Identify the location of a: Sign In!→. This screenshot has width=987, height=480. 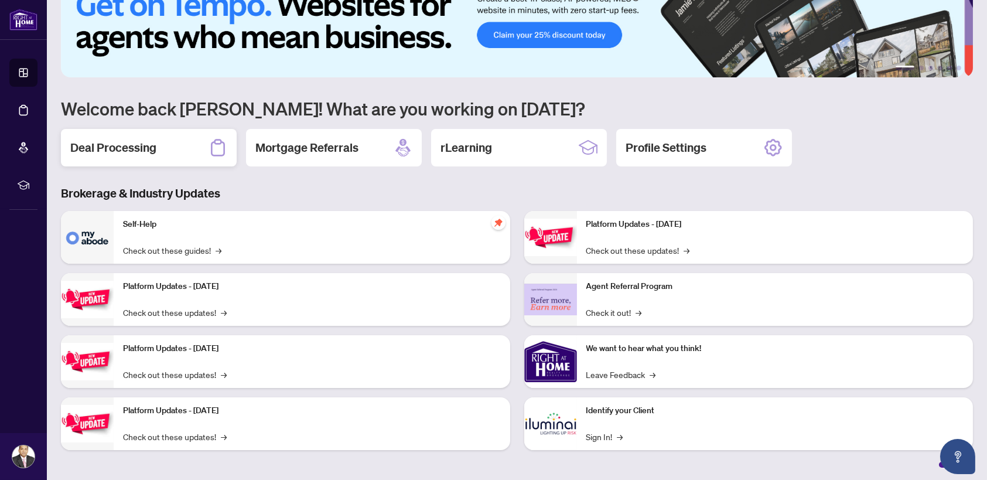
(605, 436).